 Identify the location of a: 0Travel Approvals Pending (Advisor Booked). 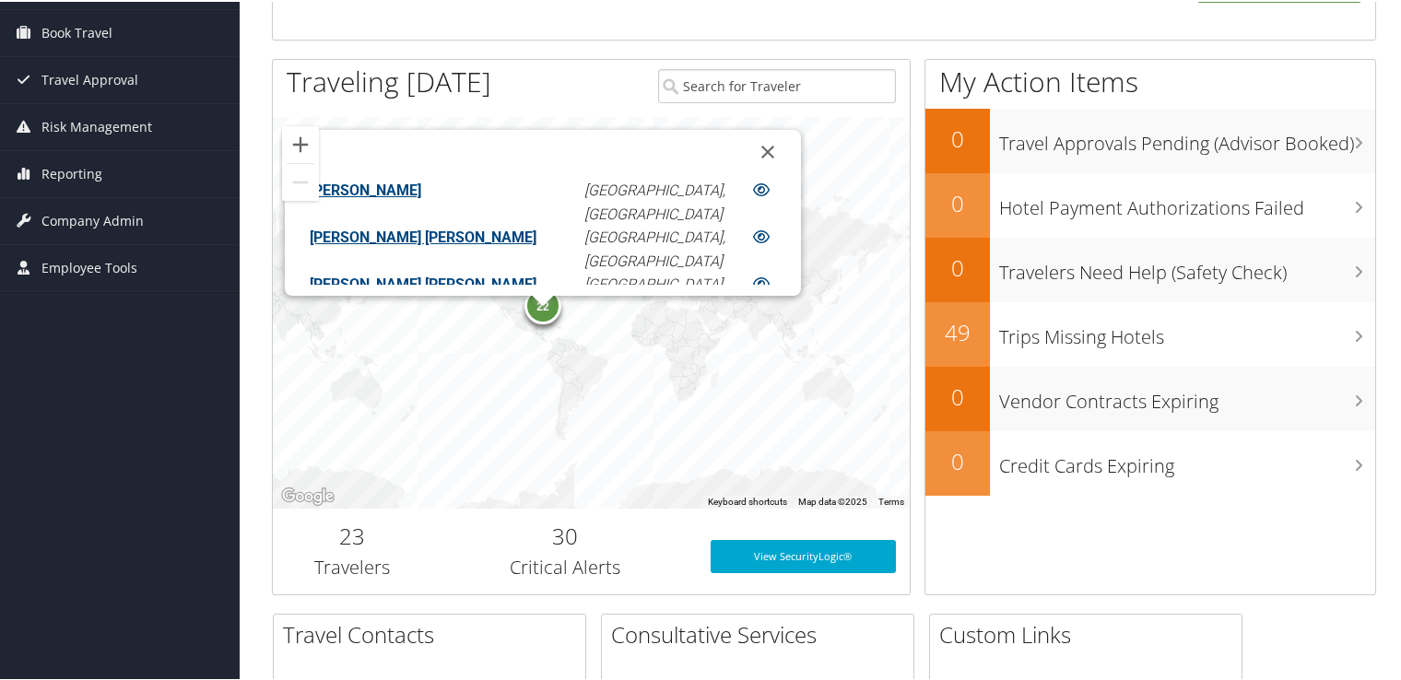
(1150, 139).